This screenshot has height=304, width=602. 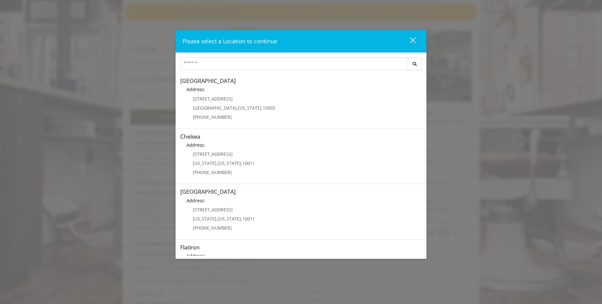 What do you see at coordinates (301, 65) in the screenshot?
I see `div: Center Select` at bounding box center [301, 65].